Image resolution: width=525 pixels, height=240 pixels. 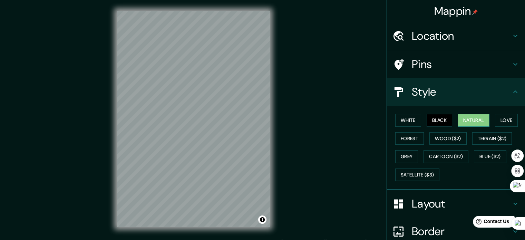 What do you see at coordinates (33, 8) in the screenshot?
I see `span: Contact Us` at bounding box center [33, 8].